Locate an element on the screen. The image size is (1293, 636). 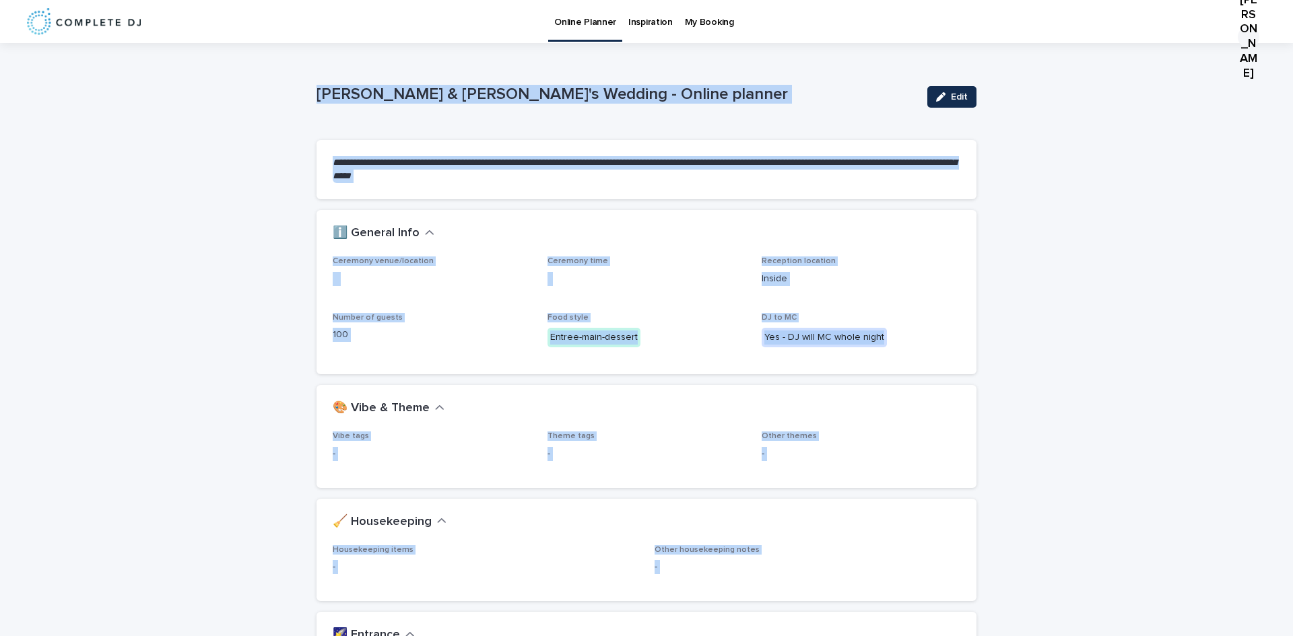
span: Food style is located at coordinates (568, 318).